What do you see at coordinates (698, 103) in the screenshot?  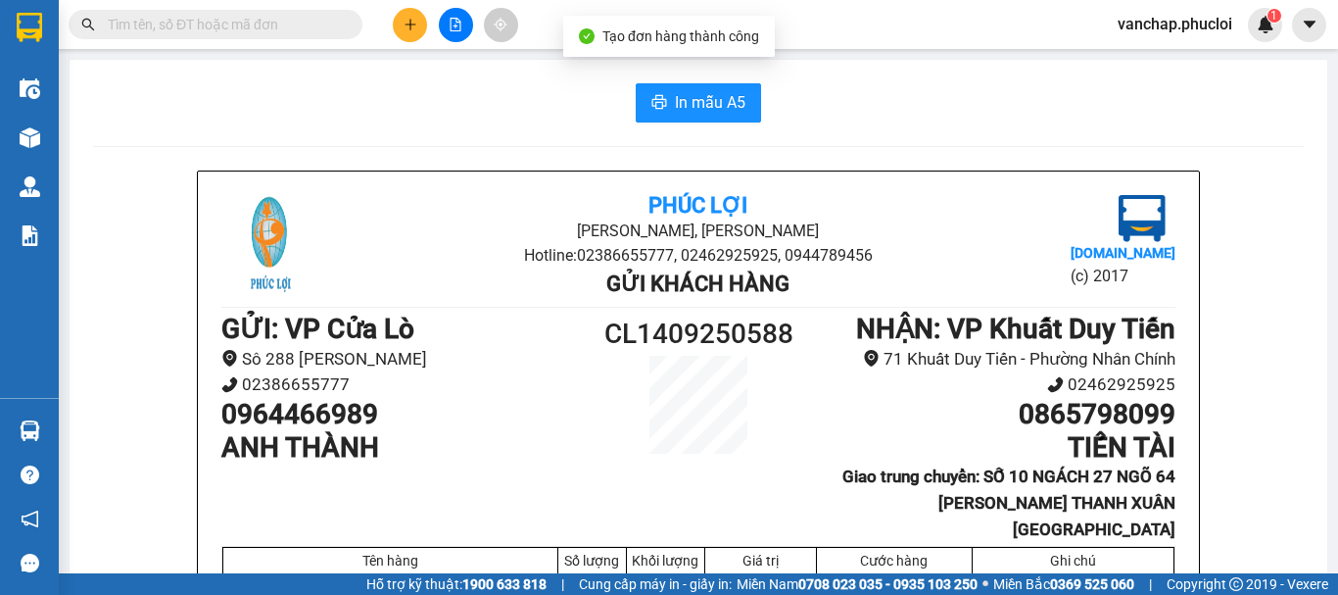 I see `button: printerIn mẫu A5` at bounding box center [698, 103].